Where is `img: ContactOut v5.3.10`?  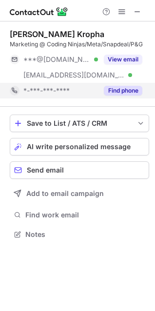
img: ContactOut v5.3.10 is located at coordinates (39, 12).